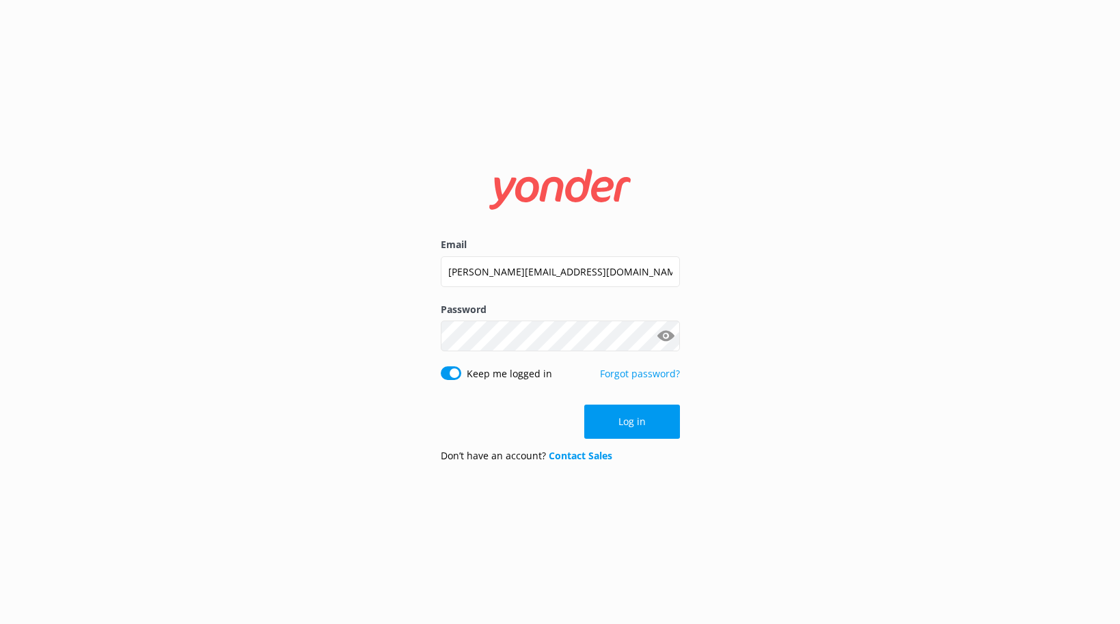  Describe the element at coordinates (509, 374) in the screenshot. I see `label: Keep me logged in` at that location.